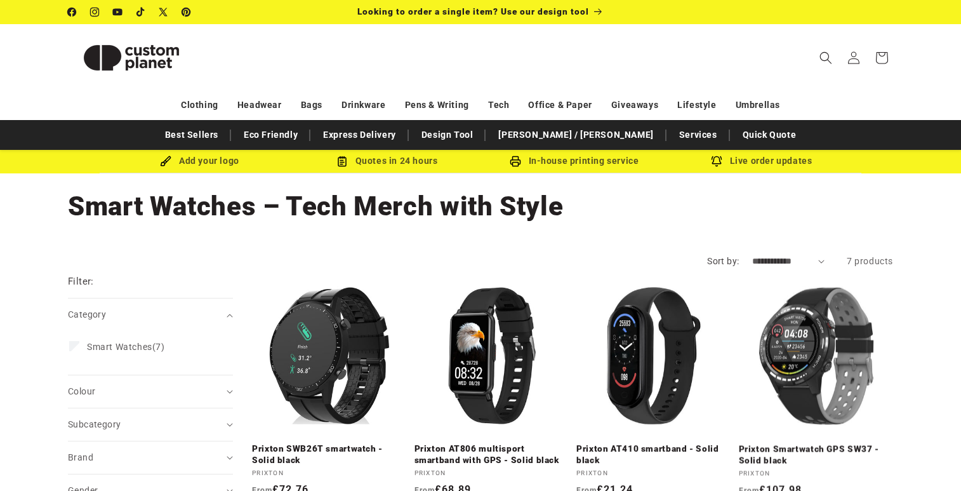  Describe the element at coordinates (342, 161) in the screenshot. I see `img: Order Updates Icon` at that location.